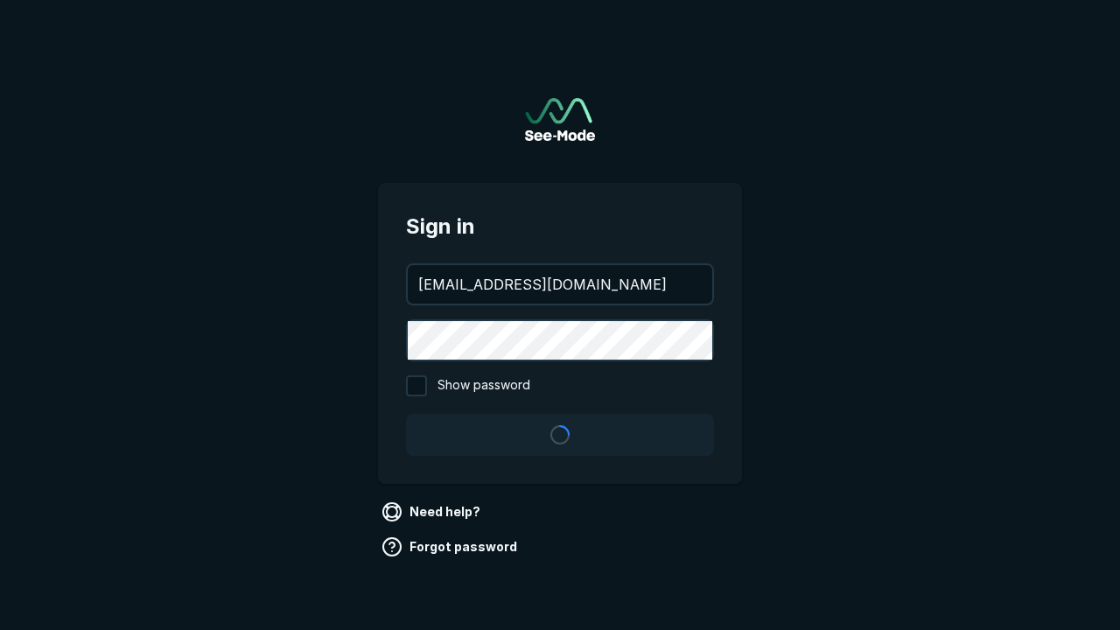  Describe the element at coordinates (451, 547) in the screenshot. I see `a: Forgot password` at that location.